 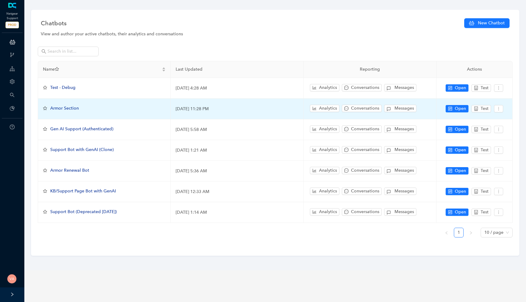 I want to click on span: Armor Renewal Bot, so click(x=70, y=170).